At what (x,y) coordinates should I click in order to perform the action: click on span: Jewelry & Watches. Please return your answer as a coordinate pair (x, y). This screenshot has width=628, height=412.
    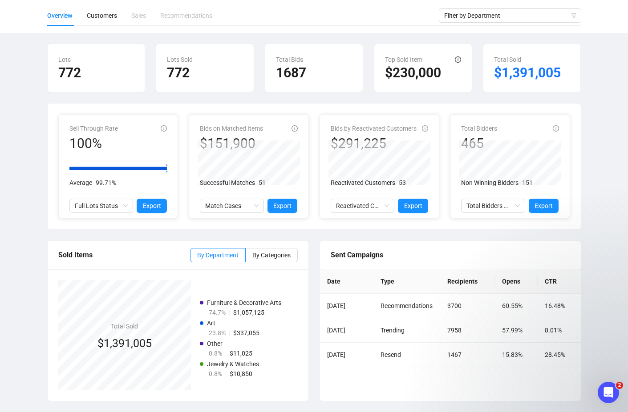
    Looking at the image, I should click on (233, 364).